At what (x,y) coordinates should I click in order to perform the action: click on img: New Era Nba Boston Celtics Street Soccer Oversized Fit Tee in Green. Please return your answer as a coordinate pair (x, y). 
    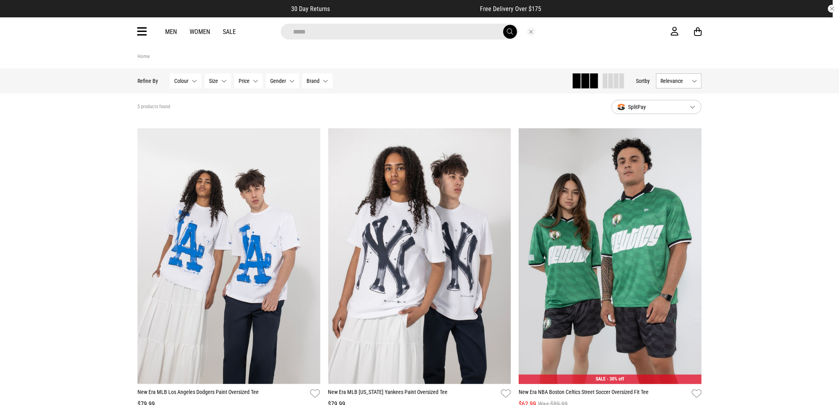
    Looking at the image, I should click on (610, 256).